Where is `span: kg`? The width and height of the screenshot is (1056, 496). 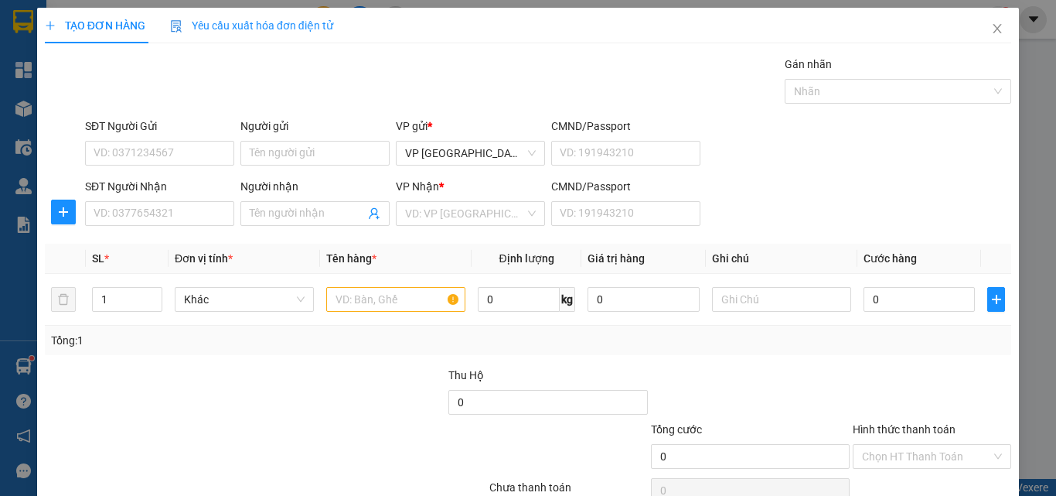
span: kg is located at coordinates (568, 299).